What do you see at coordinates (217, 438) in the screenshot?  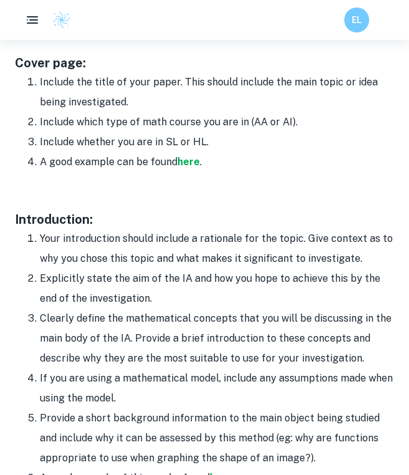 I see `li: Provide a short background information to the main object being studied and include why it can be...` at bounding box center [217, 438].